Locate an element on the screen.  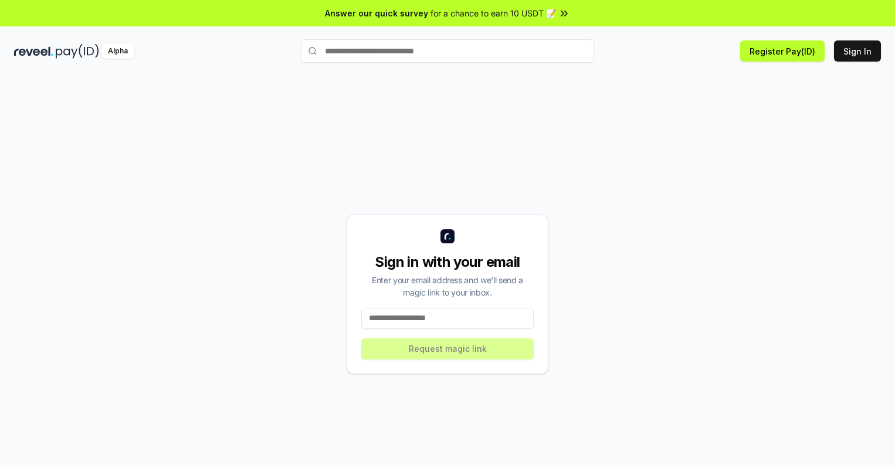
div: Sign in with your email is located at coordinates (448, 262).